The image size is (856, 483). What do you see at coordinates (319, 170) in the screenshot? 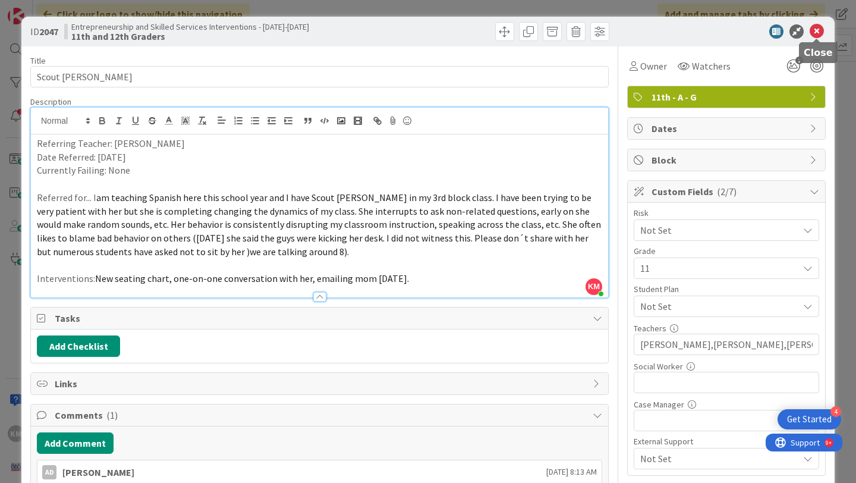
I see `p: Currently Failing: None` at bounding box center [319, 170].